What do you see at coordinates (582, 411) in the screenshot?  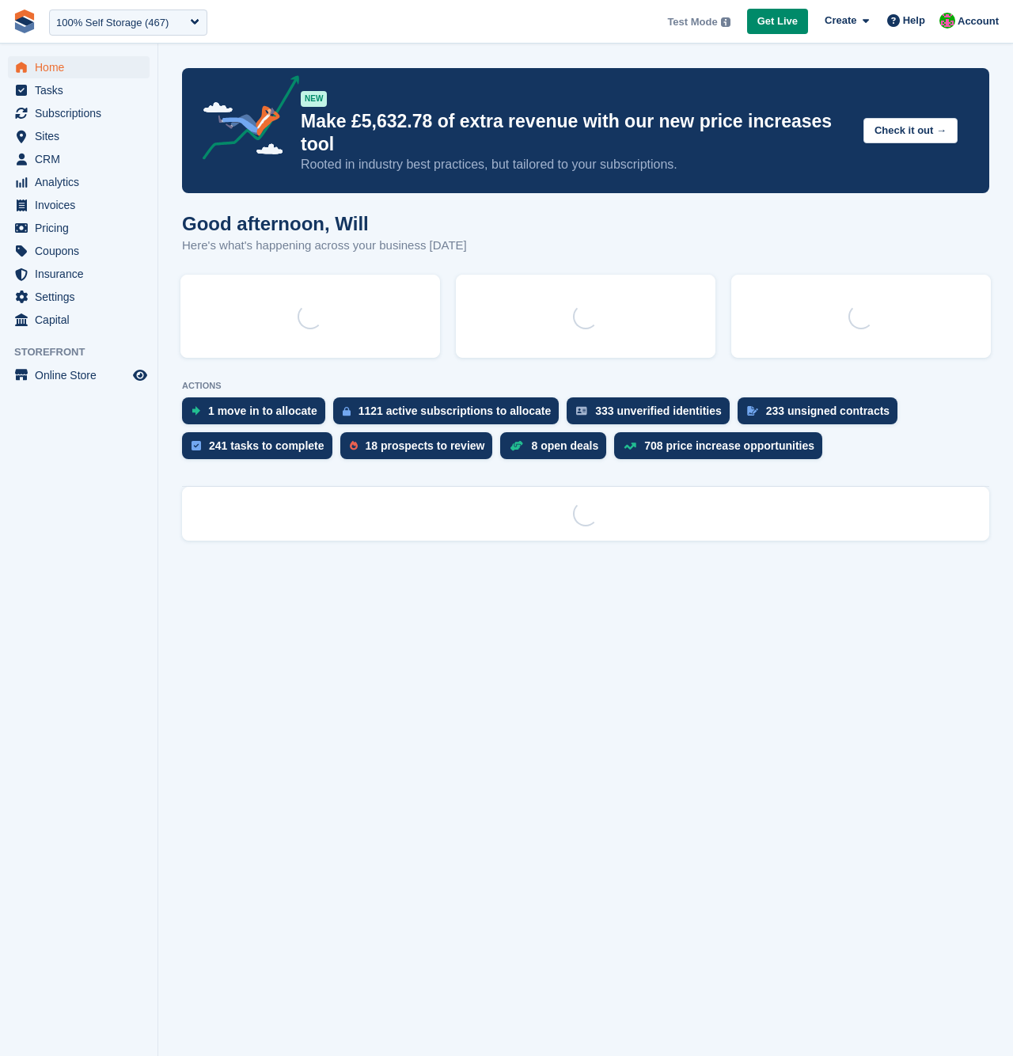 I see `img: verify_identity-adf6edd0f0f0b5bbfe63781bf79b02c33cf7c696d77639b501bdc392416b5a36.svg` at bounding box center [582, 411].